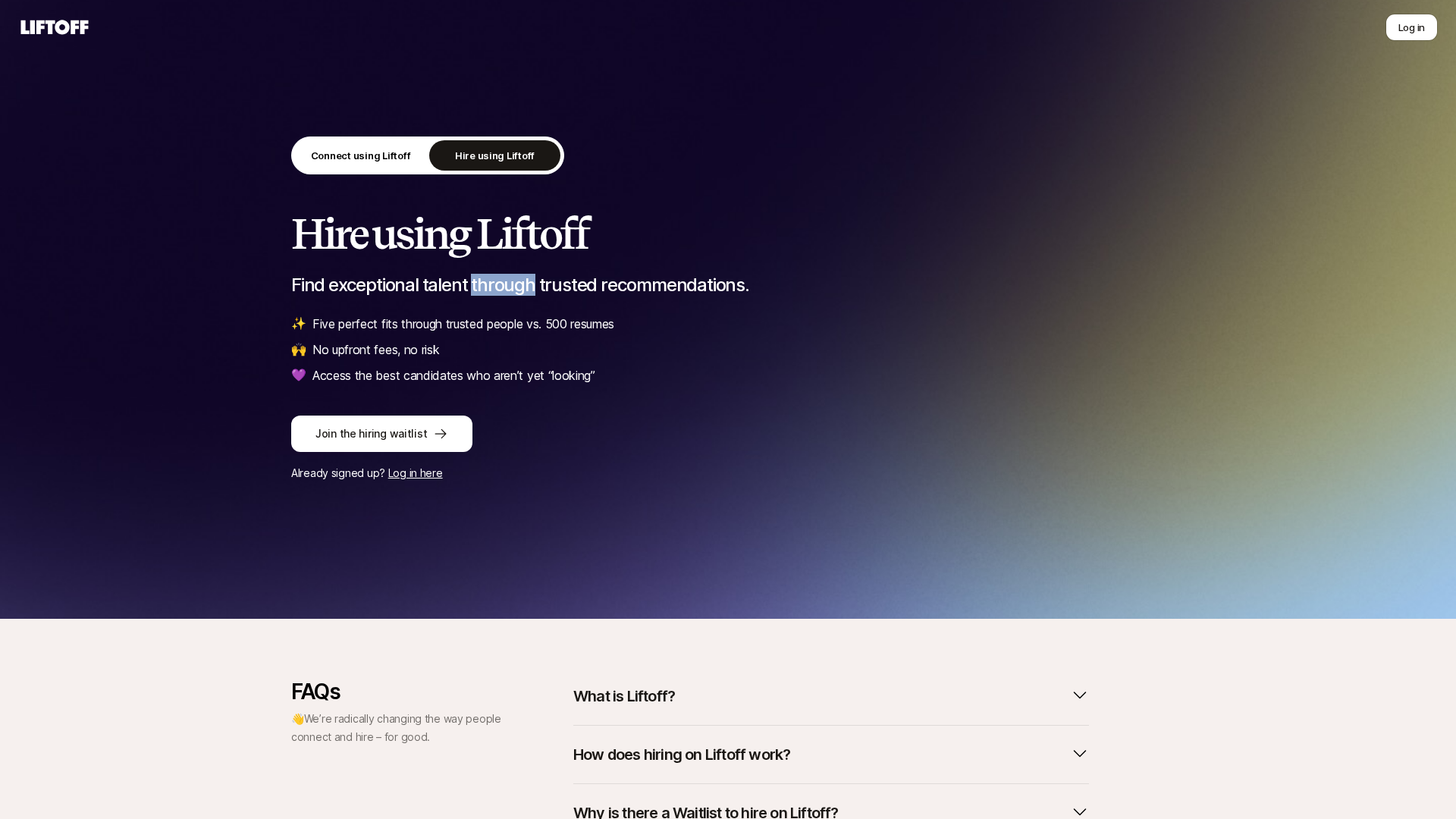 The height and width of the screenshot is (819, 1456). I want to click on button: Join the hiring waitlist, so click(381, 434).